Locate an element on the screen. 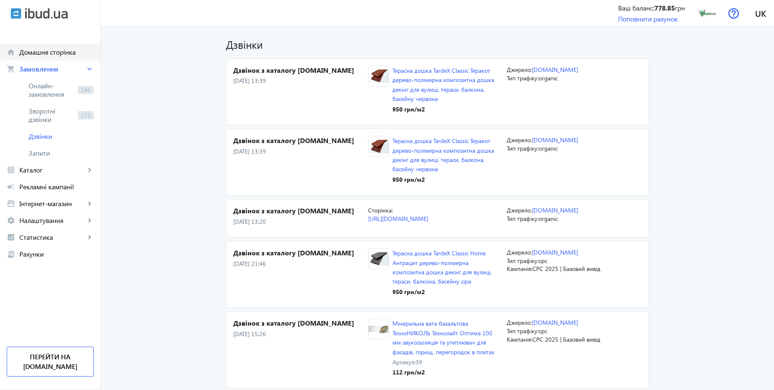  mat-icon: analytics is located at coordinates (11, 237).